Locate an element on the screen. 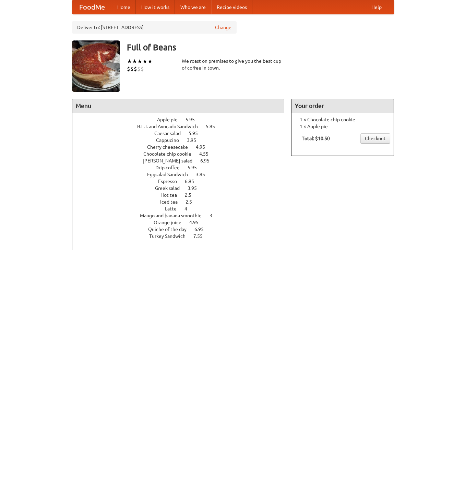  a: FoodMe is located at coordinates (92, 7).